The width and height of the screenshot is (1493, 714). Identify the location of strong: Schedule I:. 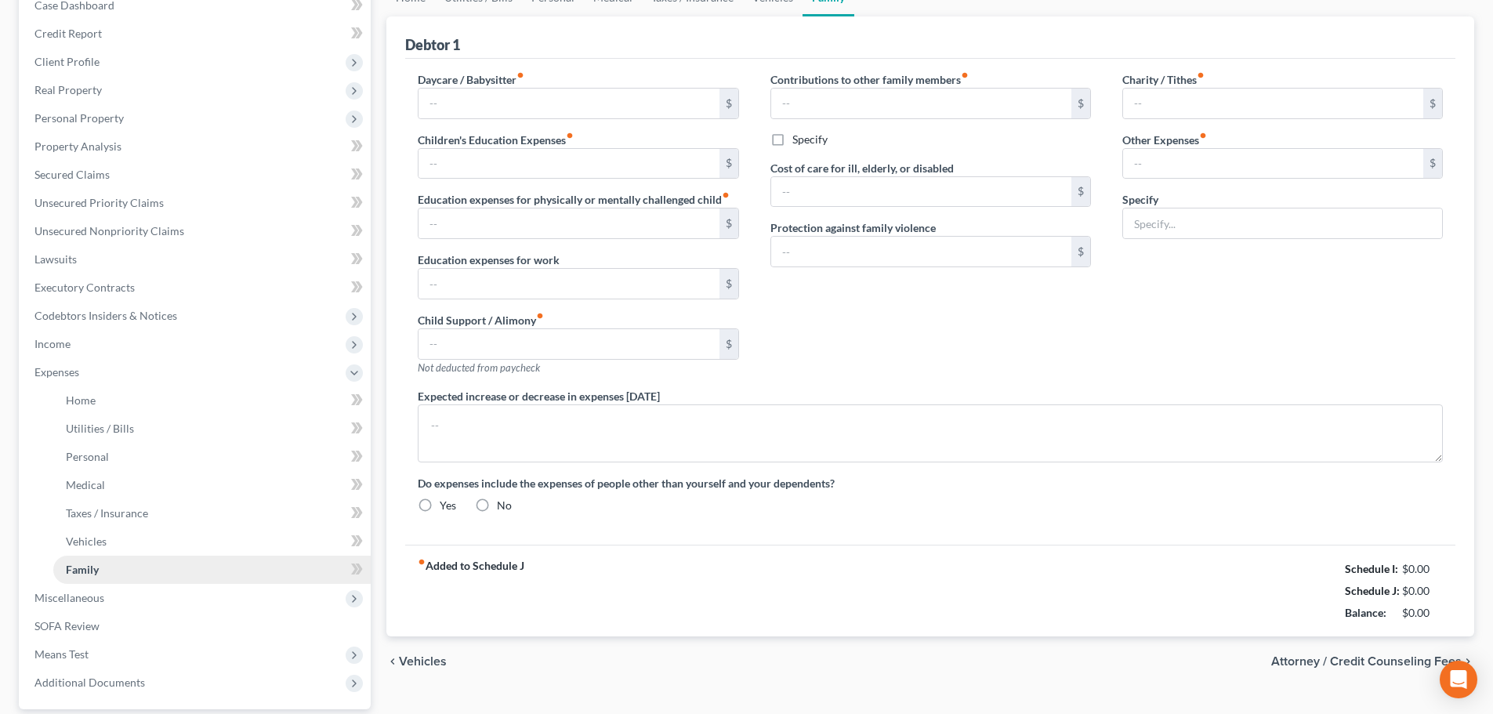
(1371, 568).